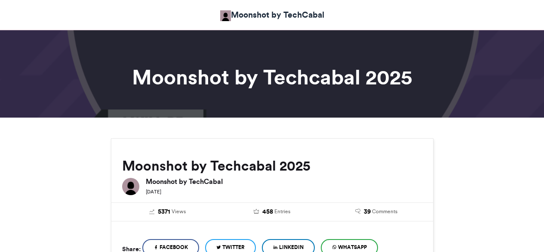  Describe the element at coordinates (267, 212) in the screenshot. I see `span: 458` at that location.